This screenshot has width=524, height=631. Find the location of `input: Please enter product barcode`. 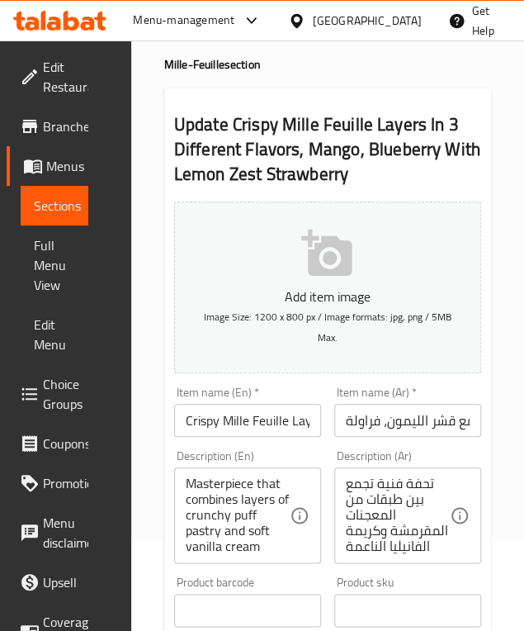

input: Please enter product barcode is located at coordinates (248, 610).